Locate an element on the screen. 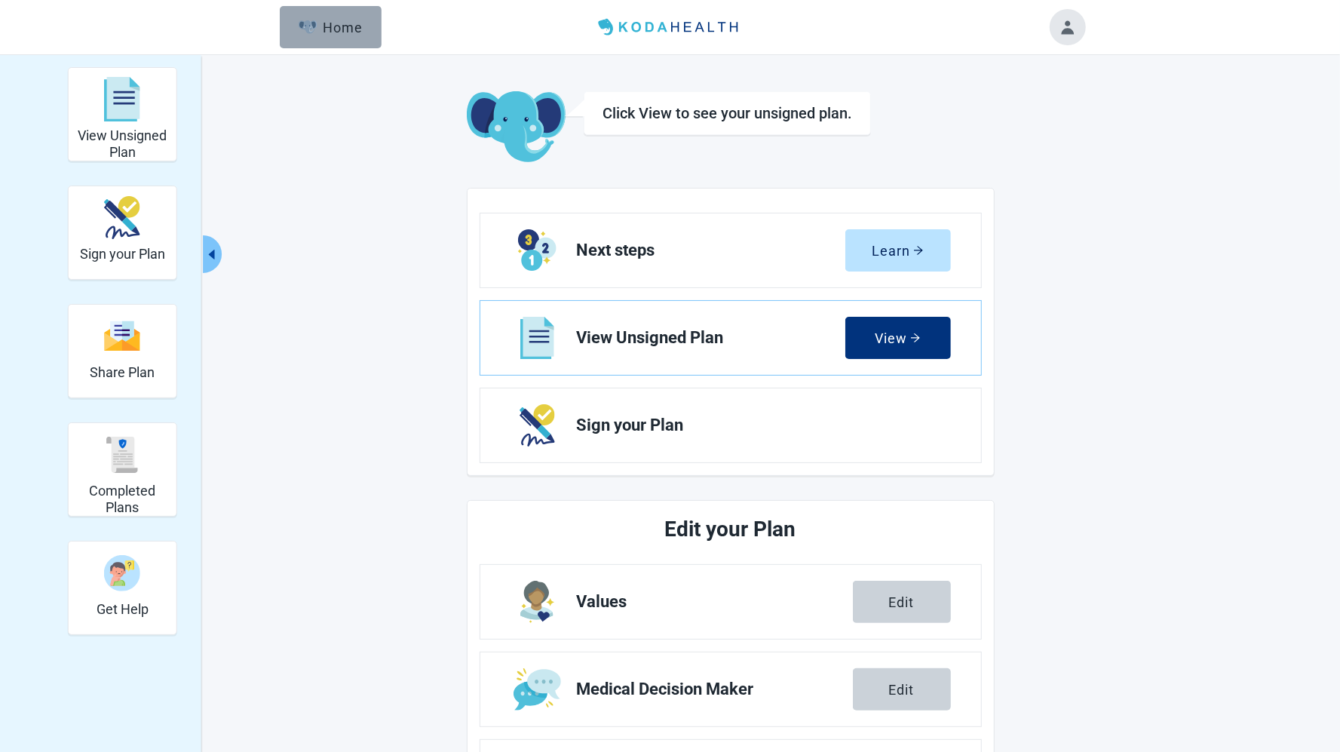 The width and height of the screenshot is (1340, 752). span: caret-left is located at coordinates (211, 254).